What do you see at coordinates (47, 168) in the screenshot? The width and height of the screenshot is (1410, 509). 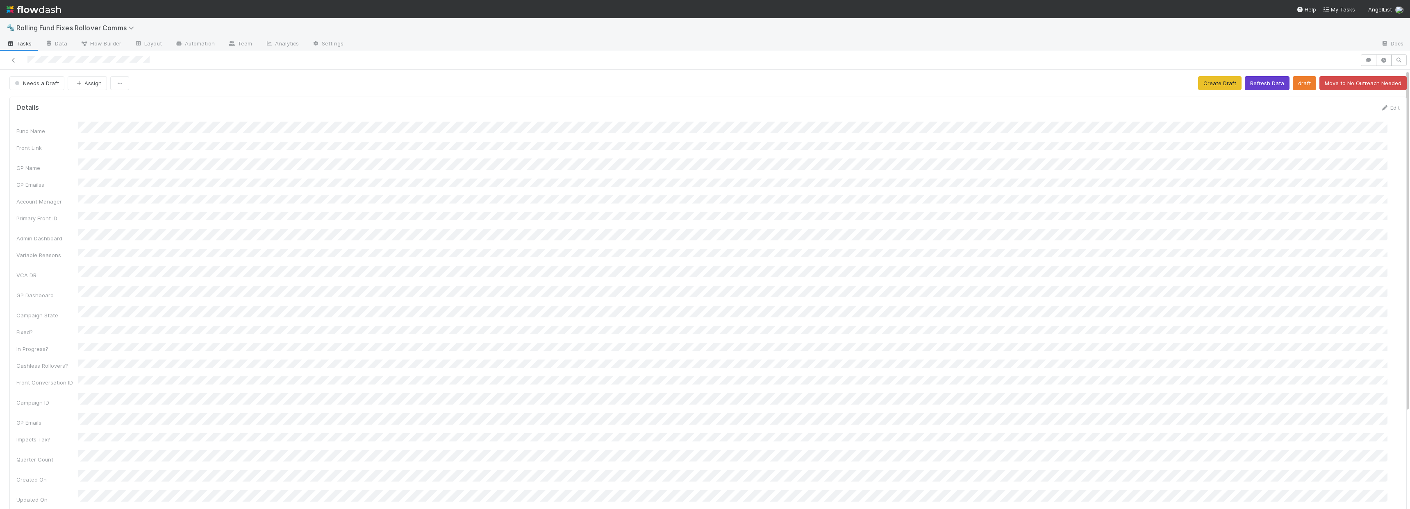 I see `div: GP Name` at bounding box center [47, 168].